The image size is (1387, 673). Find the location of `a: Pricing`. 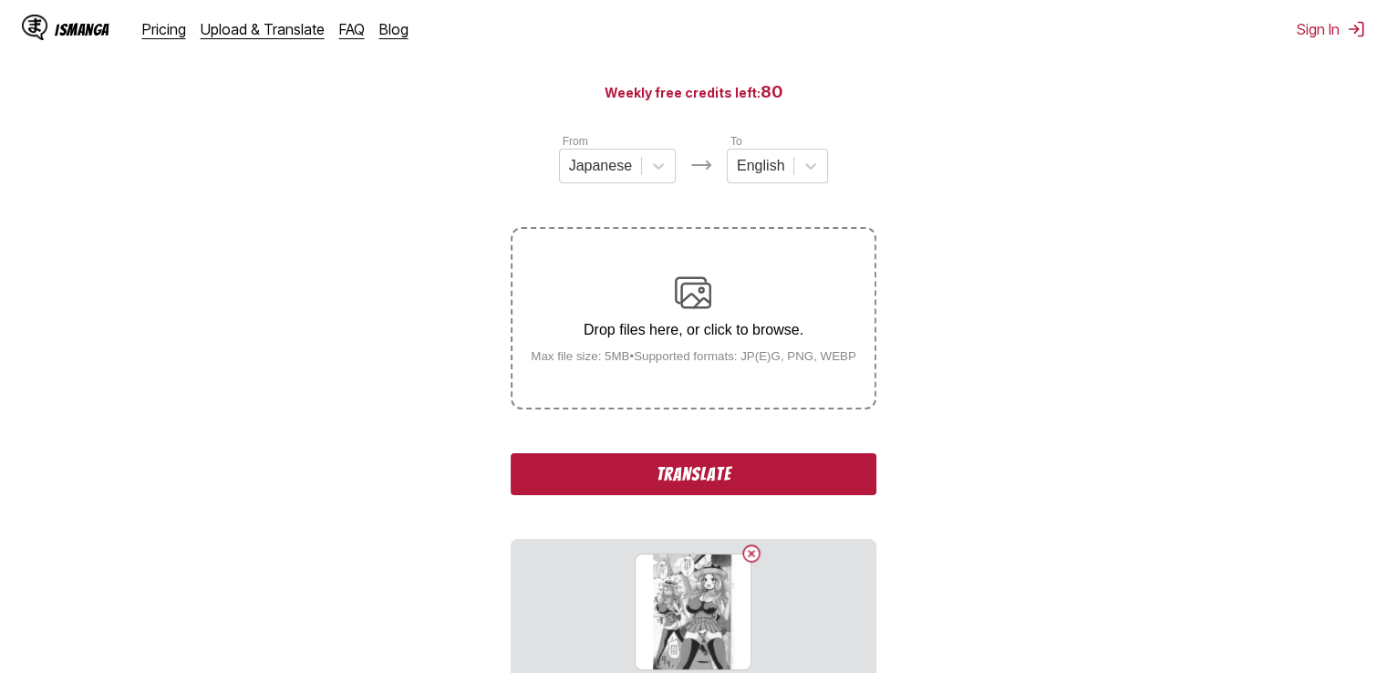

a: Pricing is located at coordinates (164, 29).